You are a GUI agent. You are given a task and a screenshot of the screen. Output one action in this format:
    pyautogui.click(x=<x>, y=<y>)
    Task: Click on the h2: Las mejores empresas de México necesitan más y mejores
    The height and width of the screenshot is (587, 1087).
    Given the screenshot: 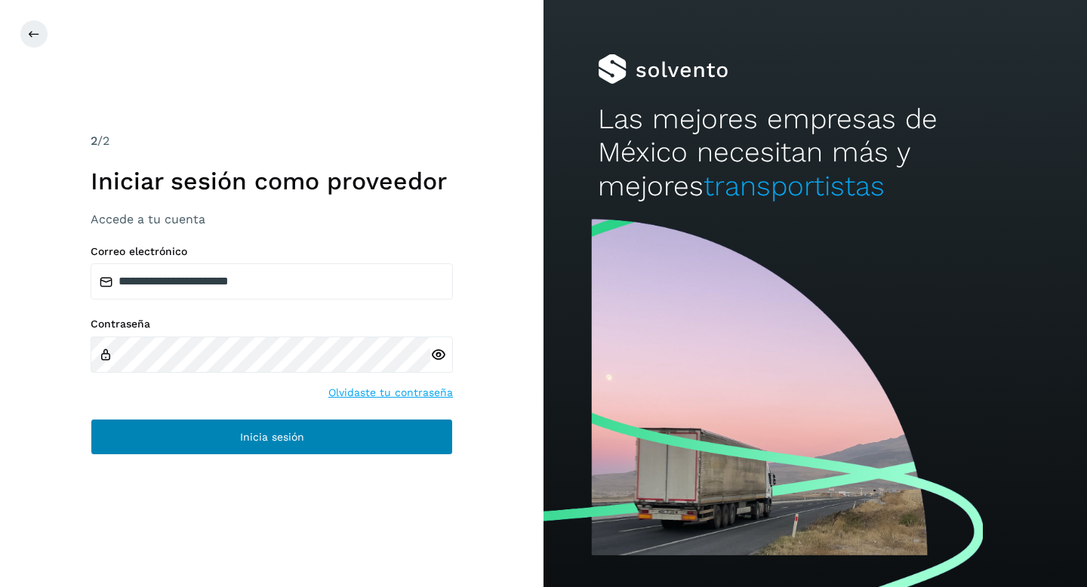 What is the action you would take?
    pyautogui.click(x=815, y=152)
    